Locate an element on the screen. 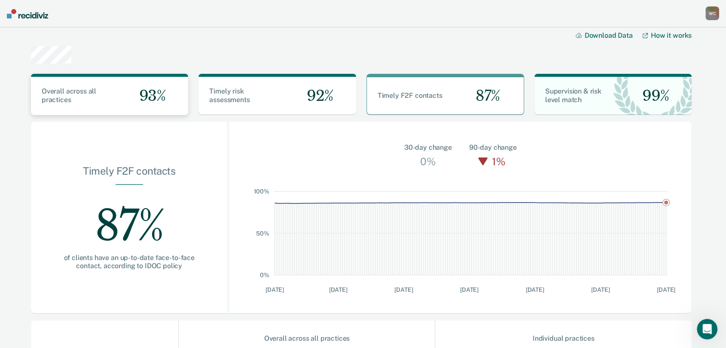  span: Supervision & risk level match is located at coordinates (573, 95).